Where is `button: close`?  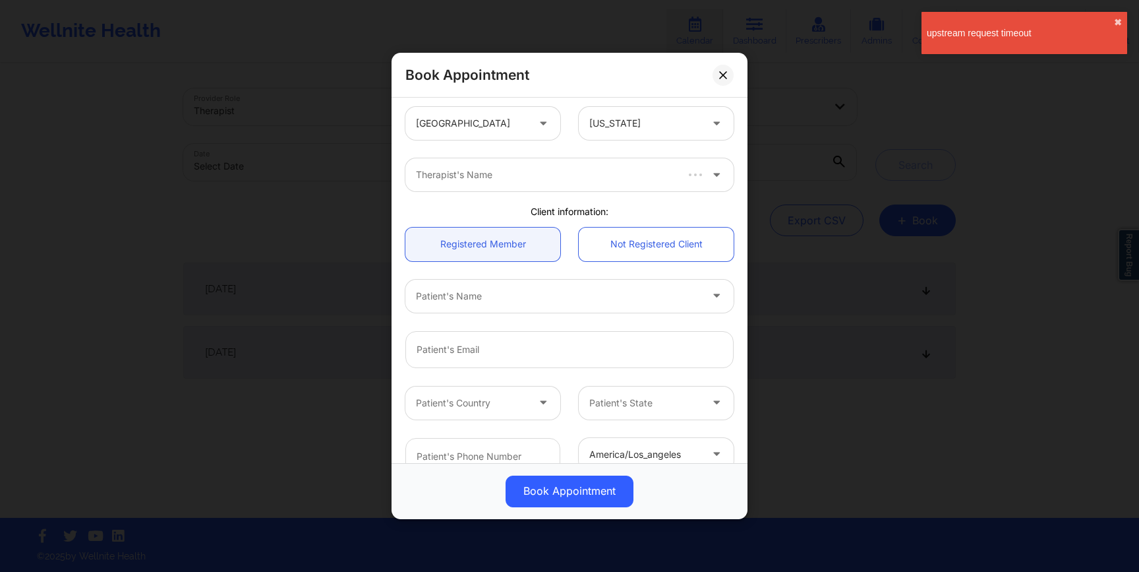 button: close is located at coordinates (1118, 22).